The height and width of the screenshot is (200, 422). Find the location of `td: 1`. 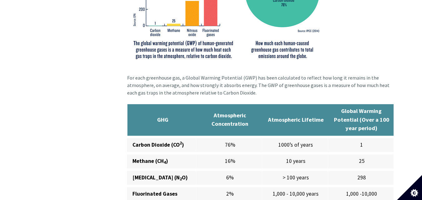

td: 1 is located at coordinates (360, 145).